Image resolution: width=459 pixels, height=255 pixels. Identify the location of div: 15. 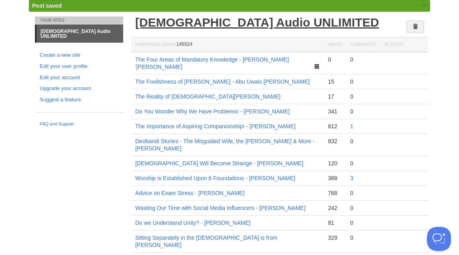
(335, 82).